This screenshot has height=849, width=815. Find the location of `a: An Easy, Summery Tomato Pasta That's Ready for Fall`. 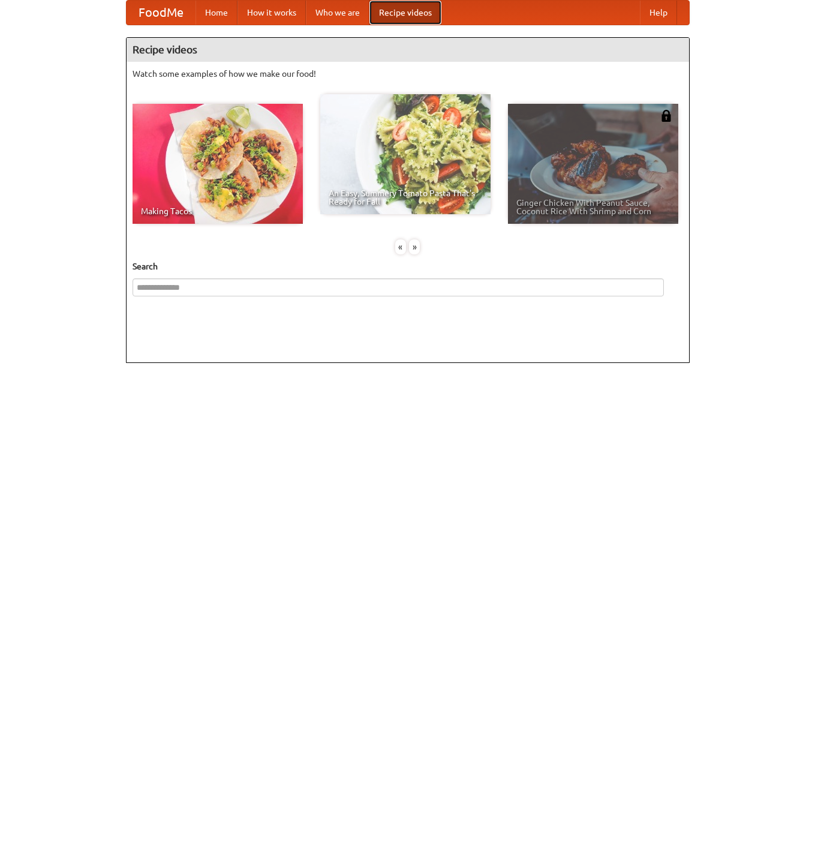

a: An Easy, Summery Tomato Pasta That's Ready for Fall is located at coordinates (406, 154).